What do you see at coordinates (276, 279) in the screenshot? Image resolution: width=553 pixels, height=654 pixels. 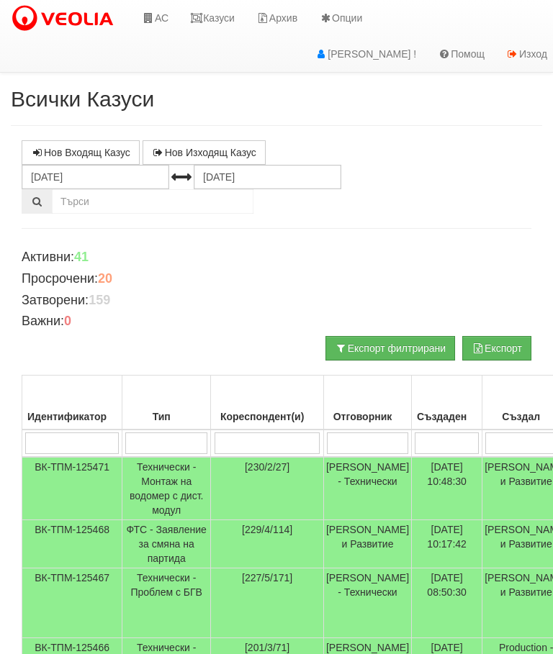 I see `h4: Просрочени:` at bounding box center [276, 279].